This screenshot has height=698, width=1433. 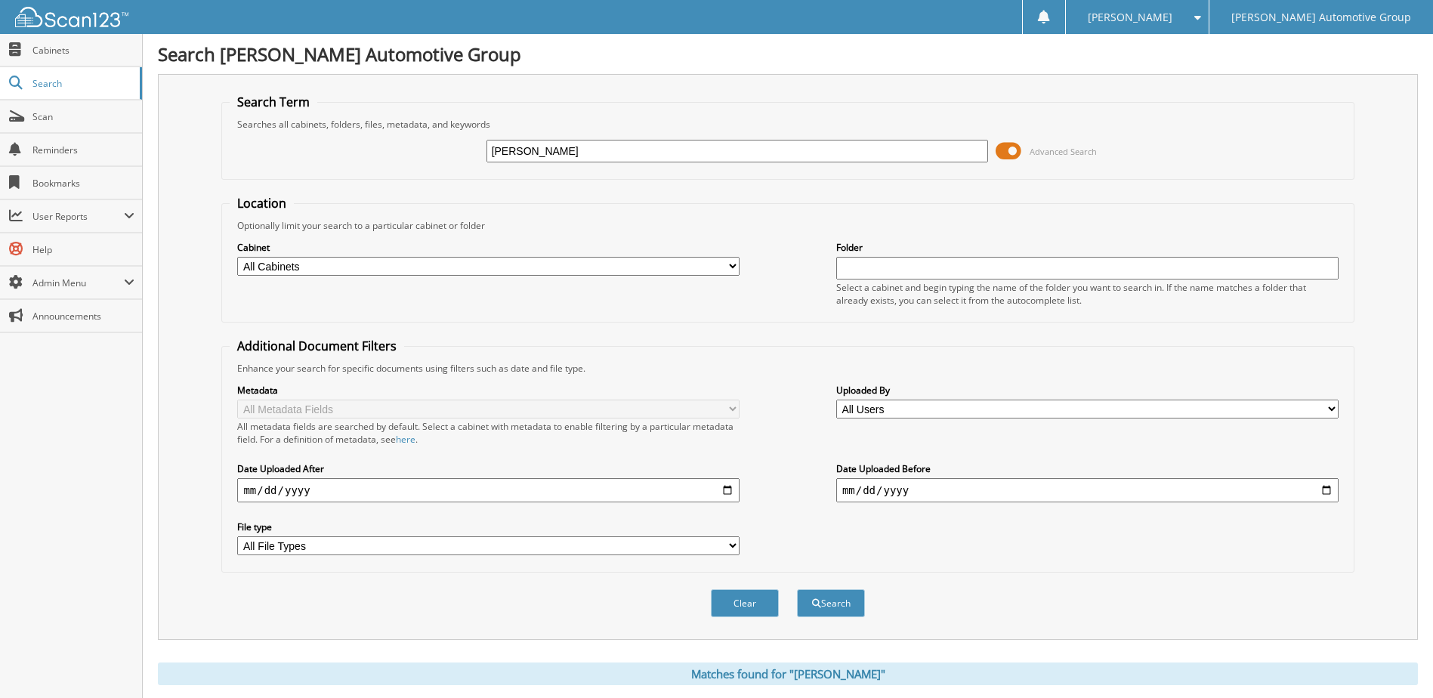 I want to click on span: Help, so click(x=83, y=249).